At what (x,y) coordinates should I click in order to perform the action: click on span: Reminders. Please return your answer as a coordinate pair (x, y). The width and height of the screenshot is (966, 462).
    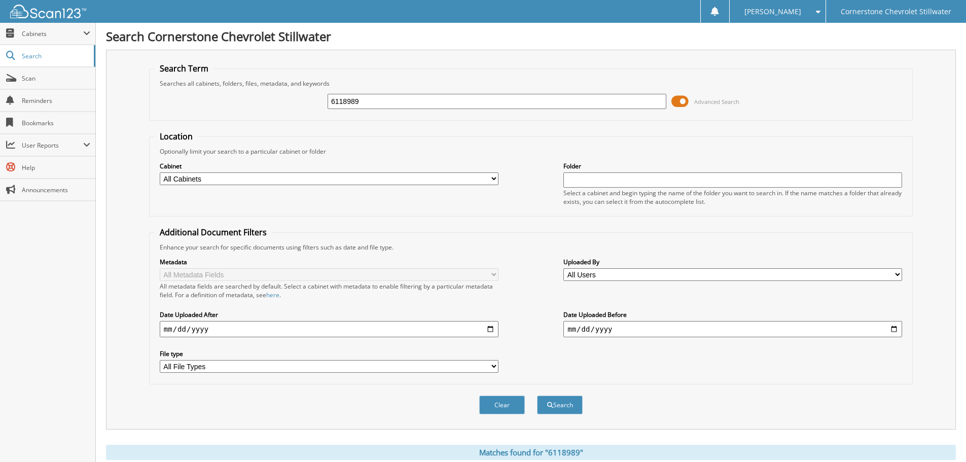
    Looking at the image, I should click on (56, 100).